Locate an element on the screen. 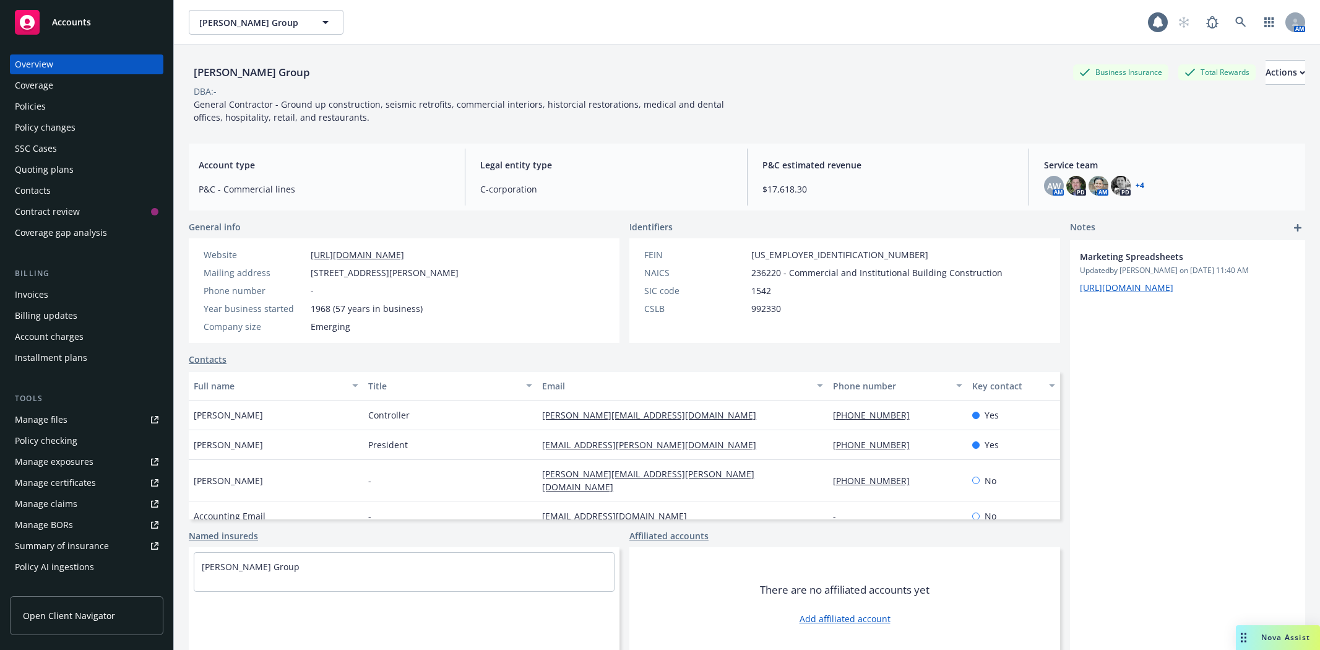 The image size is (1320, 650). div: FEIN is located at coordinates (695, 254).